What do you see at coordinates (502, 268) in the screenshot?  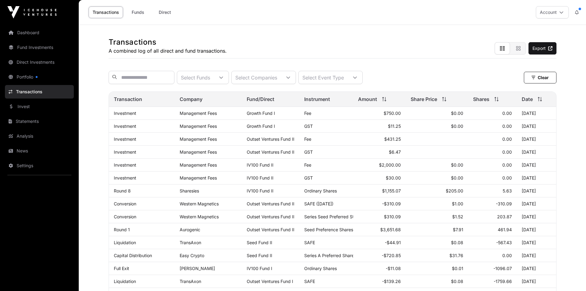 I see `span: -1096.07` at bounding box center [502, 268].